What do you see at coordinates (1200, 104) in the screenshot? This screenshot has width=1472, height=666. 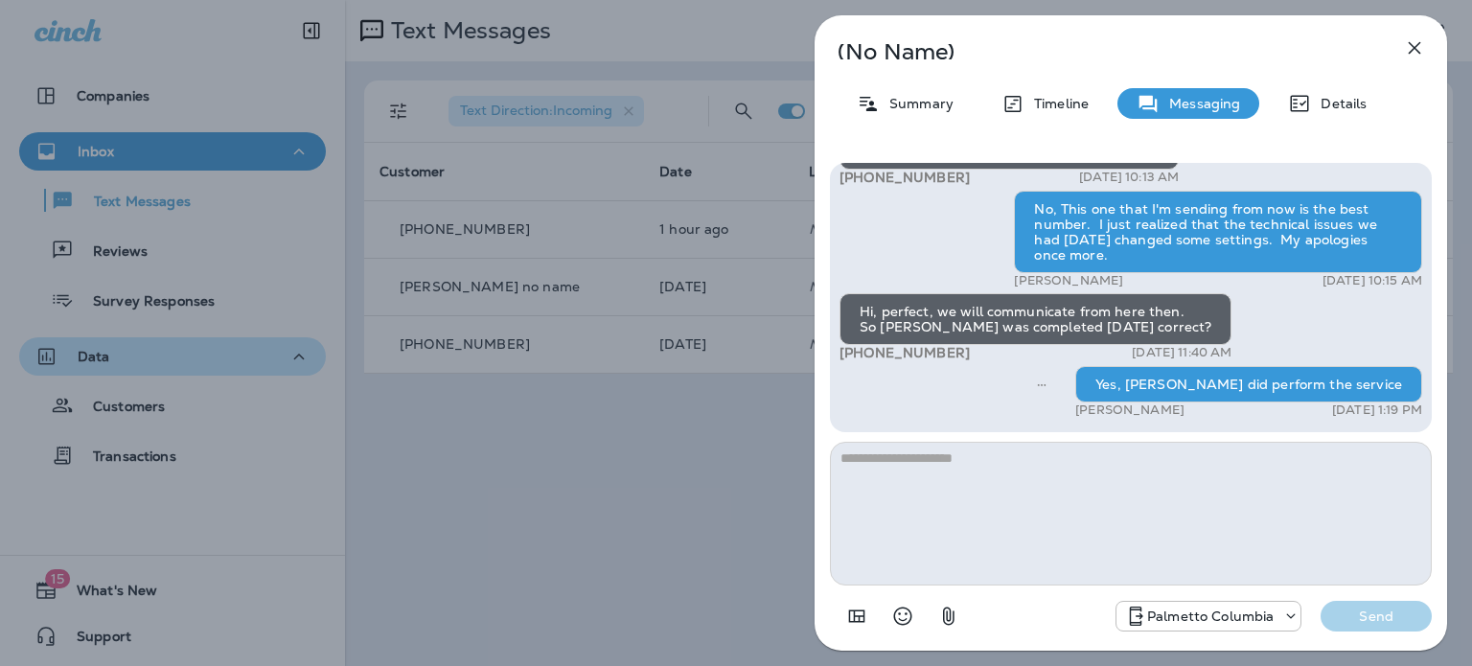 I see `p: Messaging` at bounding box center [1200, 104].